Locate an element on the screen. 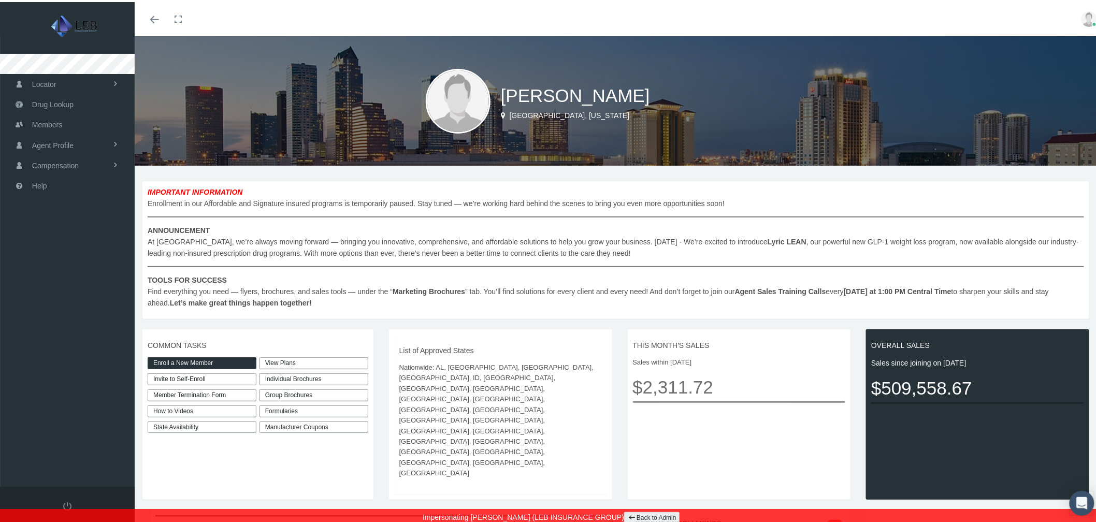 Image resolution: width=1096 pixels, height=524 pixels. img: user-placeholder.jpg is located at coordinates (458, 99).